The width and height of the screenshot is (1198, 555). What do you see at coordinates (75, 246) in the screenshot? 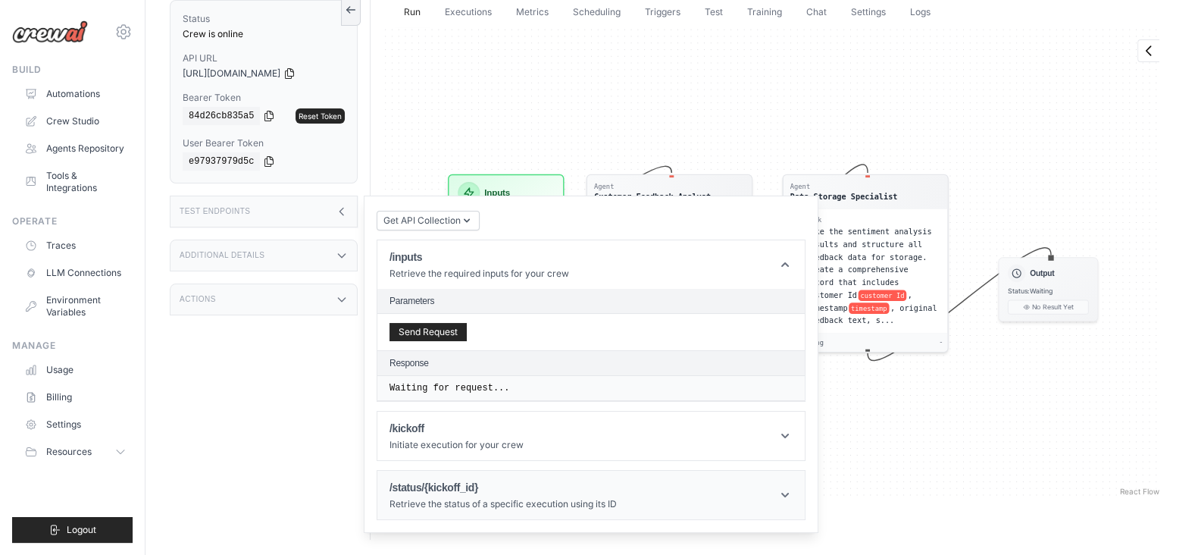
I see `a: Traces` at bounding box center [75, 246].